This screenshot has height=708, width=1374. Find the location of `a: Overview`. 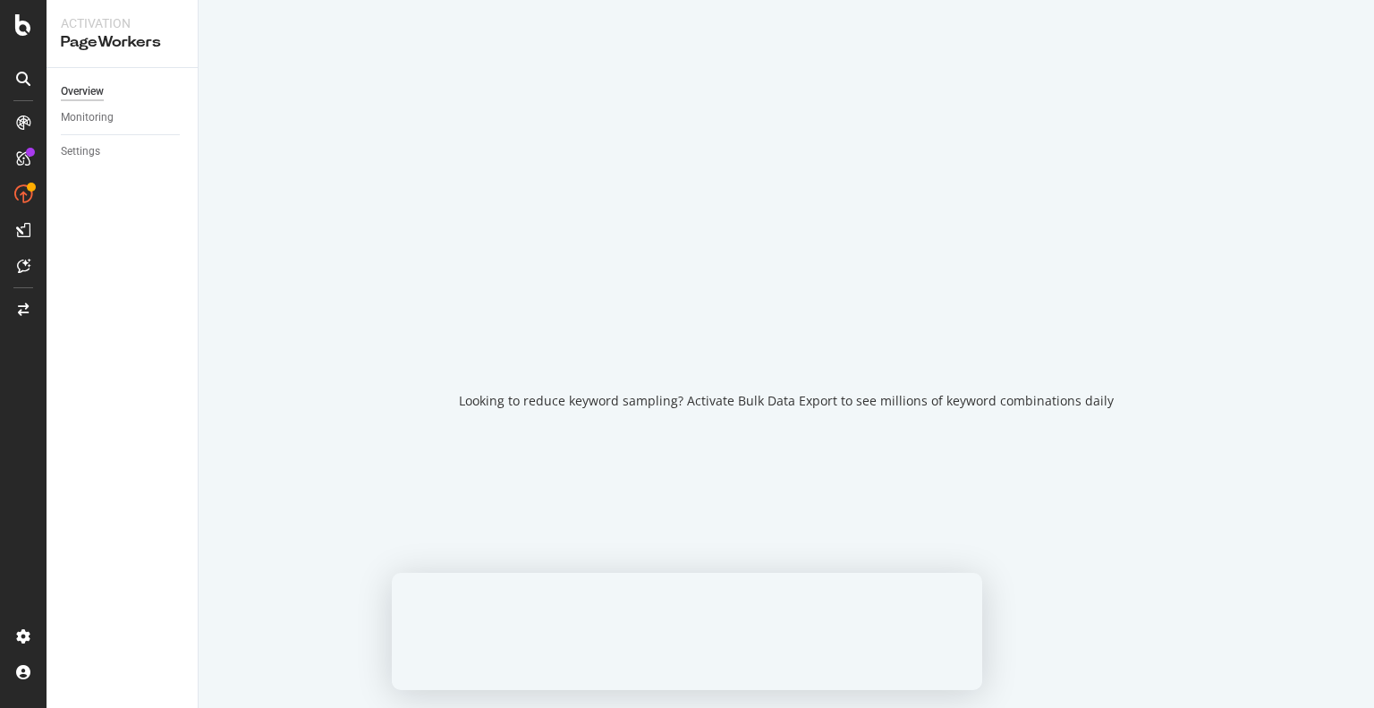

a: Overview is located at coordinates (123, 91).